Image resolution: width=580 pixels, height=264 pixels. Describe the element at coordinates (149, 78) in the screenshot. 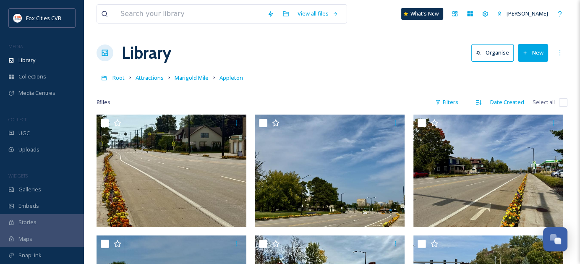

I see `span: Attractions` at that location.